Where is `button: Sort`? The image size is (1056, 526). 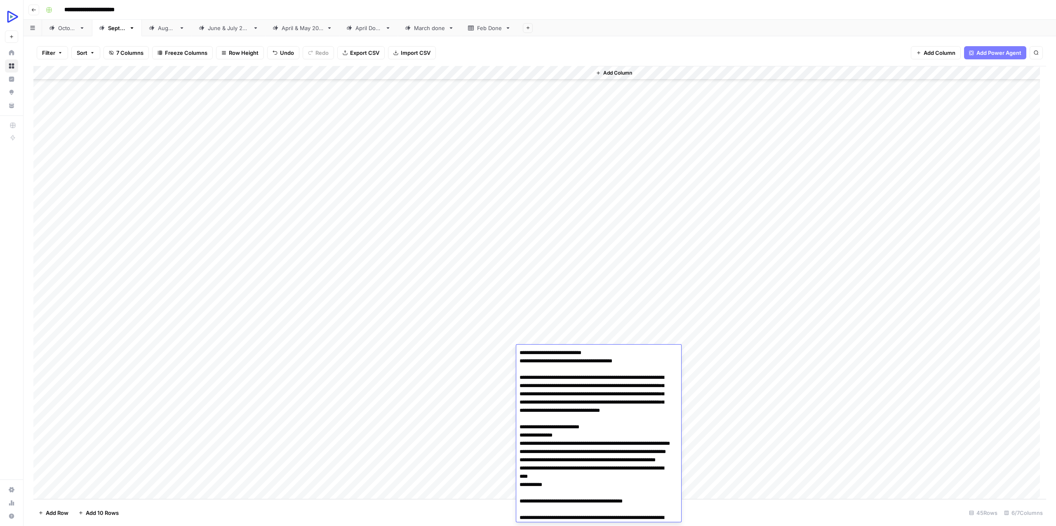 button: Sort is located at coordinates (86, 53).